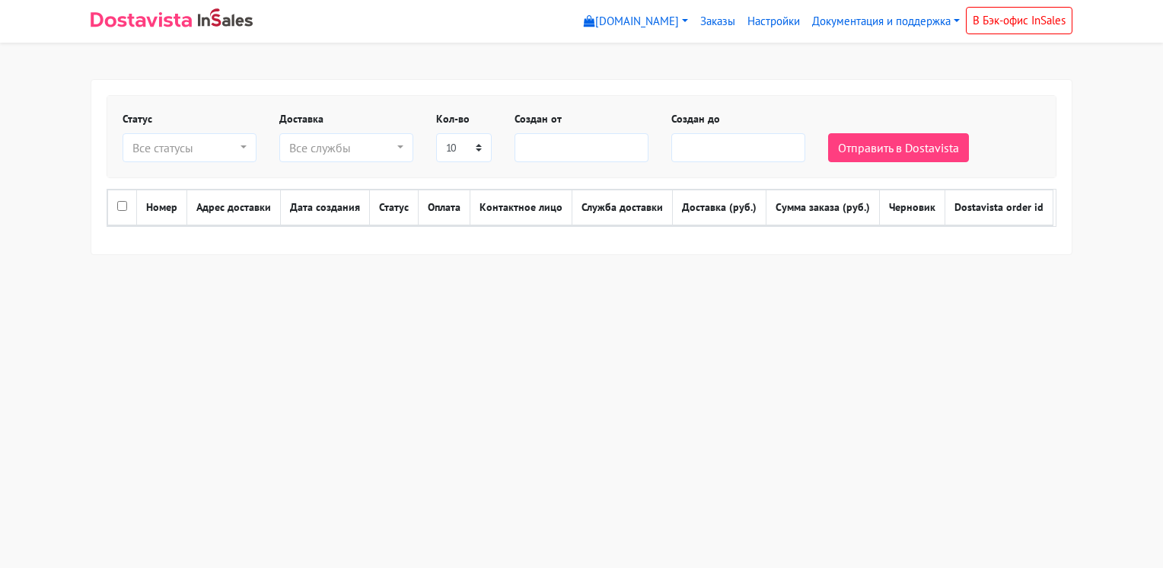 The image size is (1163, 568). What do you see at coordinates (521, 208) in the screenshot?
I see `th: Контактное лицо` at bounding box center [521, 208].